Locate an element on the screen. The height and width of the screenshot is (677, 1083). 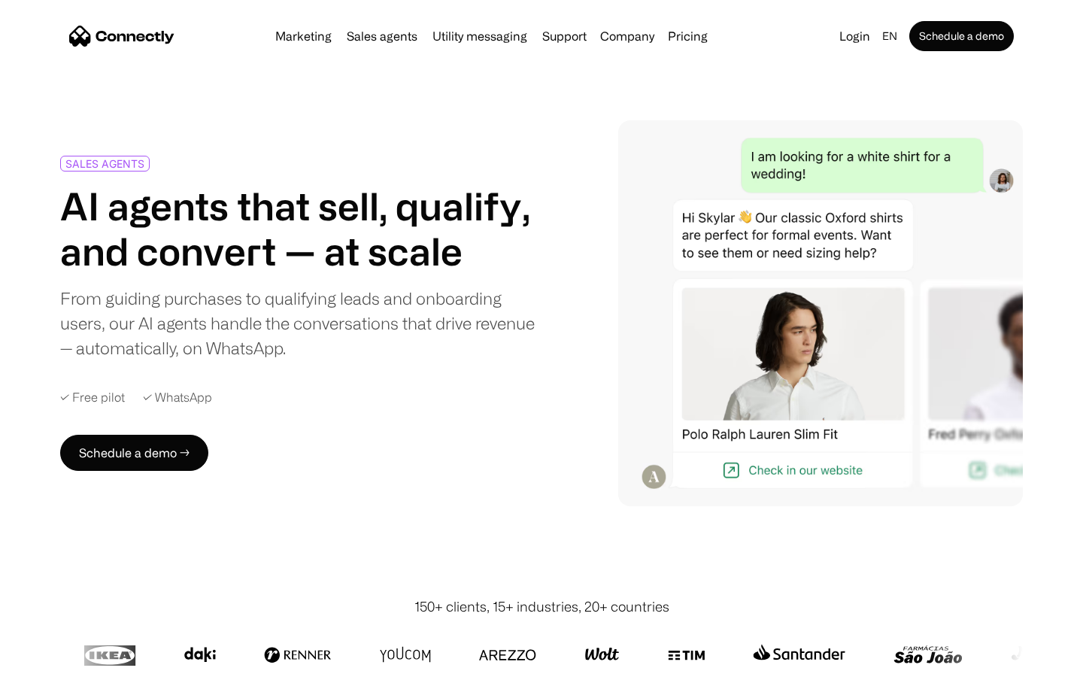
div: ✓ WhatsApp is located at coordinates (178, 397).